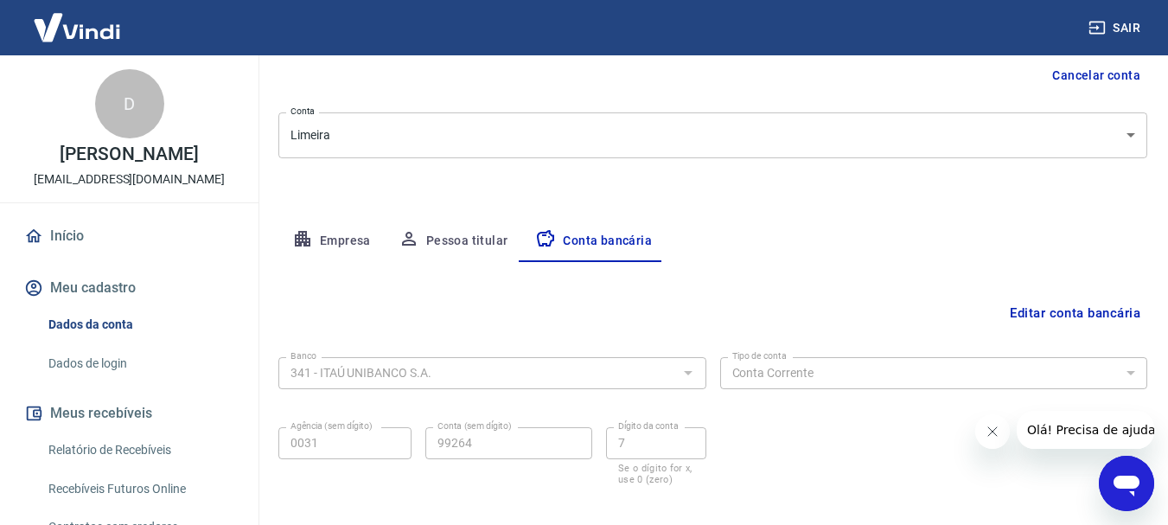 The width and height of the screenshot is (1168, 525). I want to click on div: D, so click(130, 104).